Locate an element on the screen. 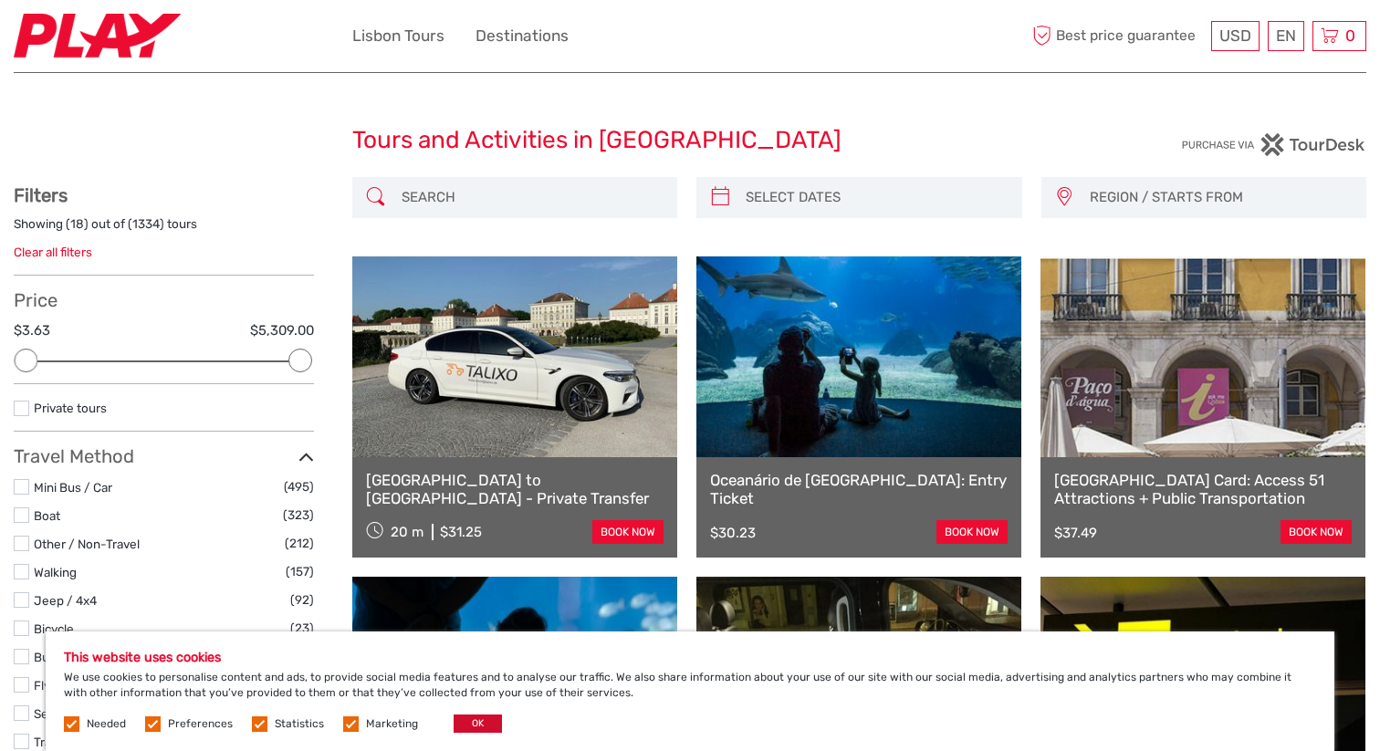 The height and width of the screenshot is (751, 1380). span: Best price guarantee is located at coordinates (1118, 36).